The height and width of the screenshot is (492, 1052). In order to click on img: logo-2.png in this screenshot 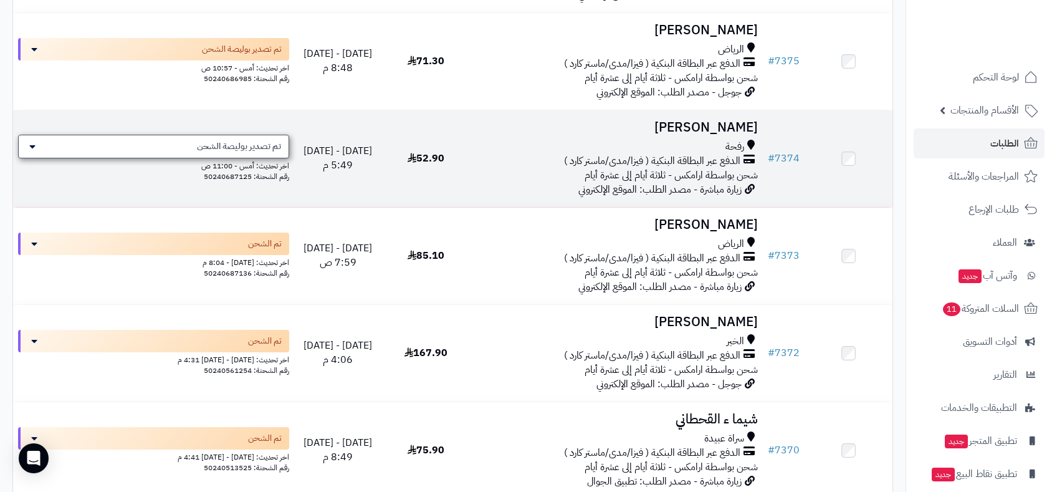, I will do `click(1003, 34)`.